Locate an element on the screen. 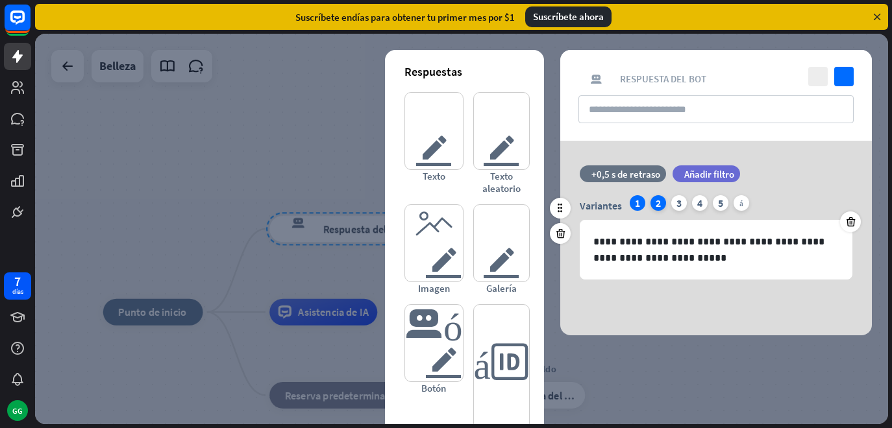 This screenshot has height=428, width=892. font: Añadir filtro is located at coordinates (709, 174).